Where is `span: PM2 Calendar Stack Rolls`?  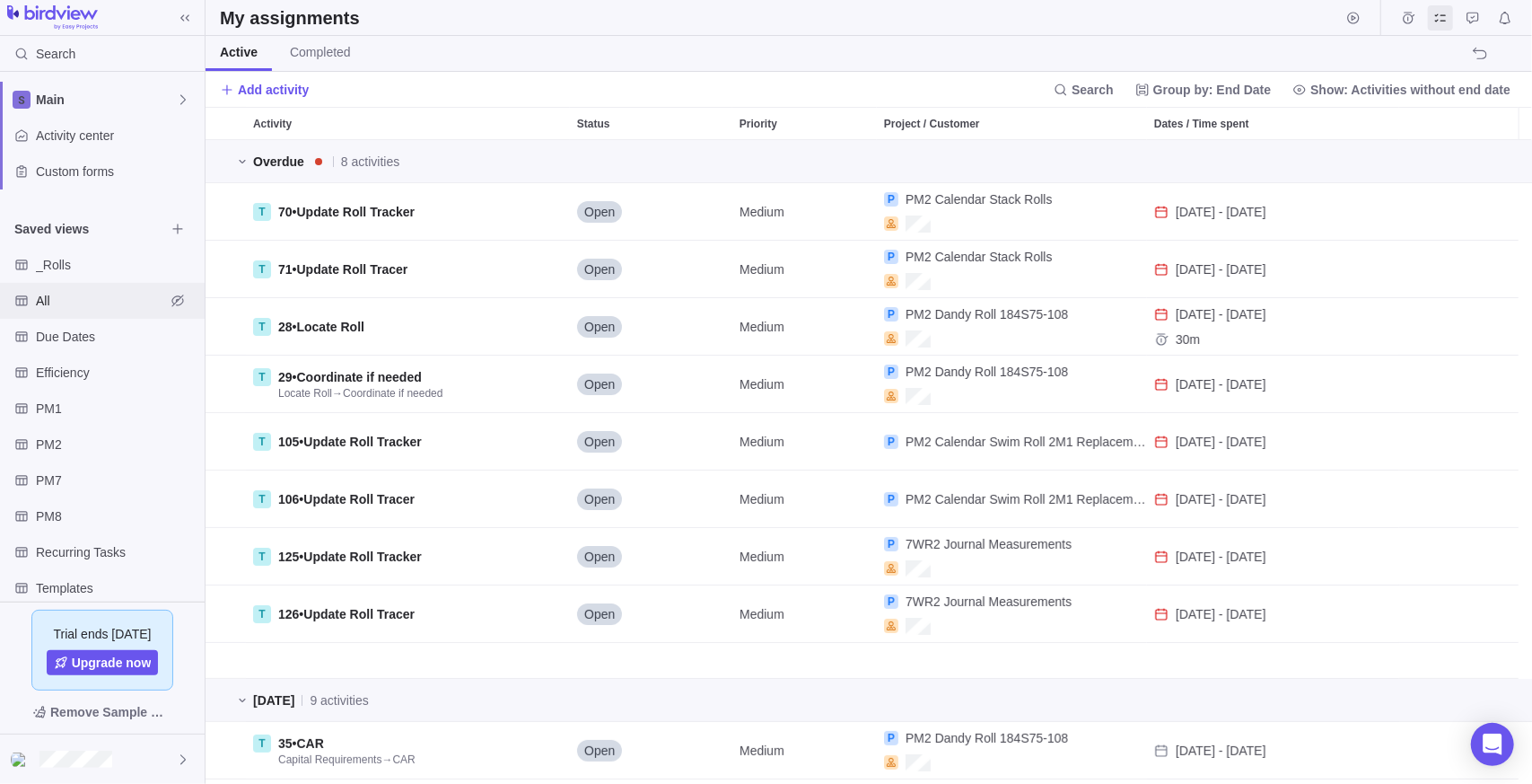 span: PM2 Calendar Stack Rolls is located at coordinates (978, 257).